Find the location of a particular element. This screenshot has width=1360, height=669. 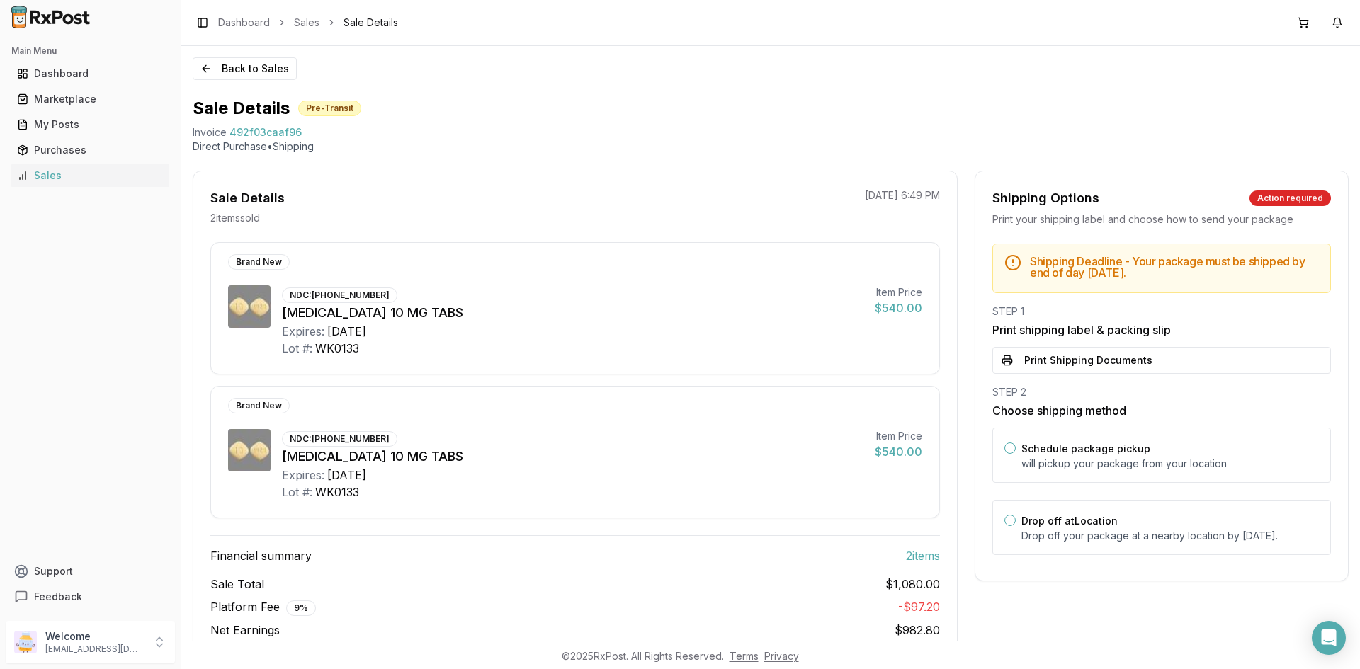

span: 2 item s is located at coordinates (923, 556).